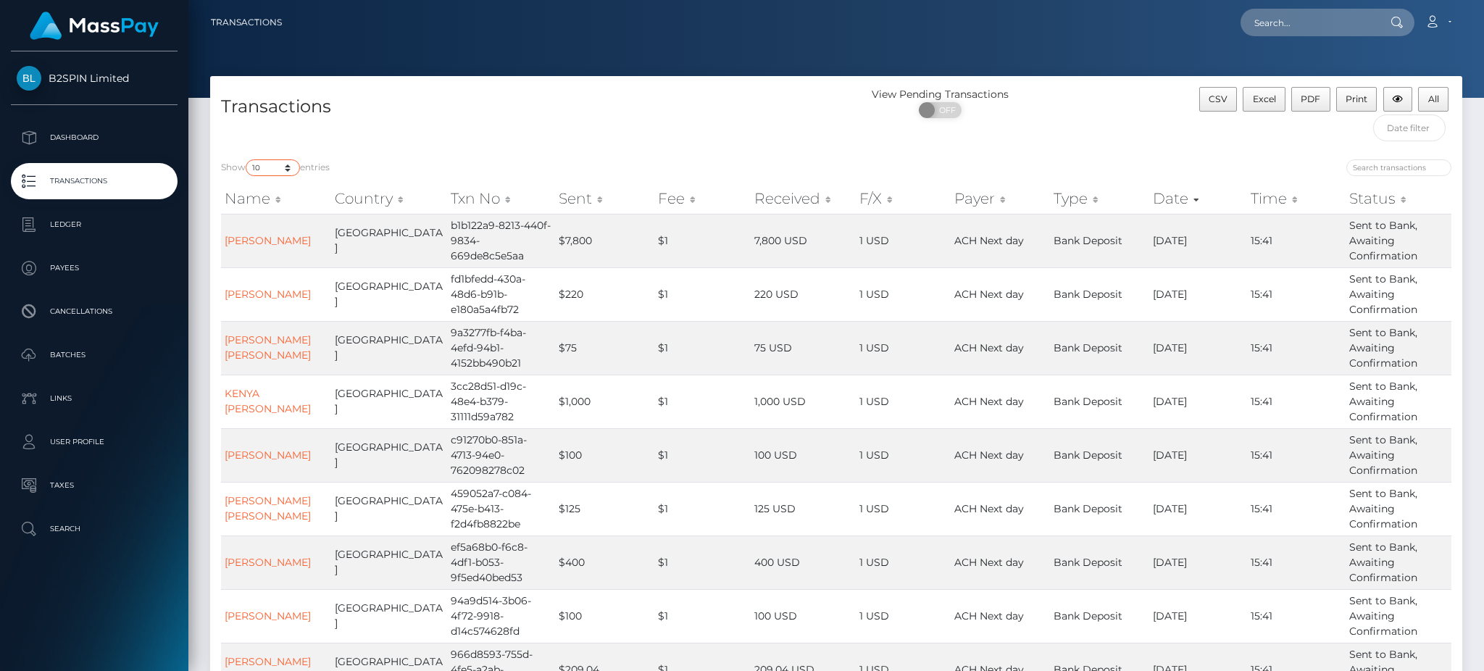 This screenshot has width=1484, height=671. I want to click on th: Status: activate to sort column ascending, so click(1399, 199).